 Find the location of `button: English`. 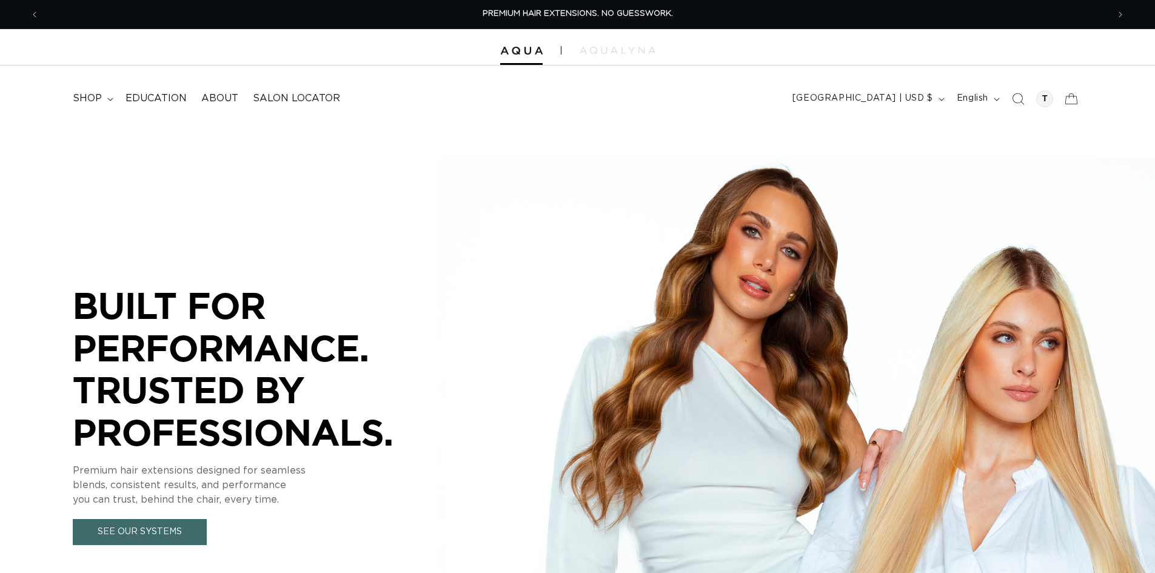

button: English is located at coordinates (977, 99).